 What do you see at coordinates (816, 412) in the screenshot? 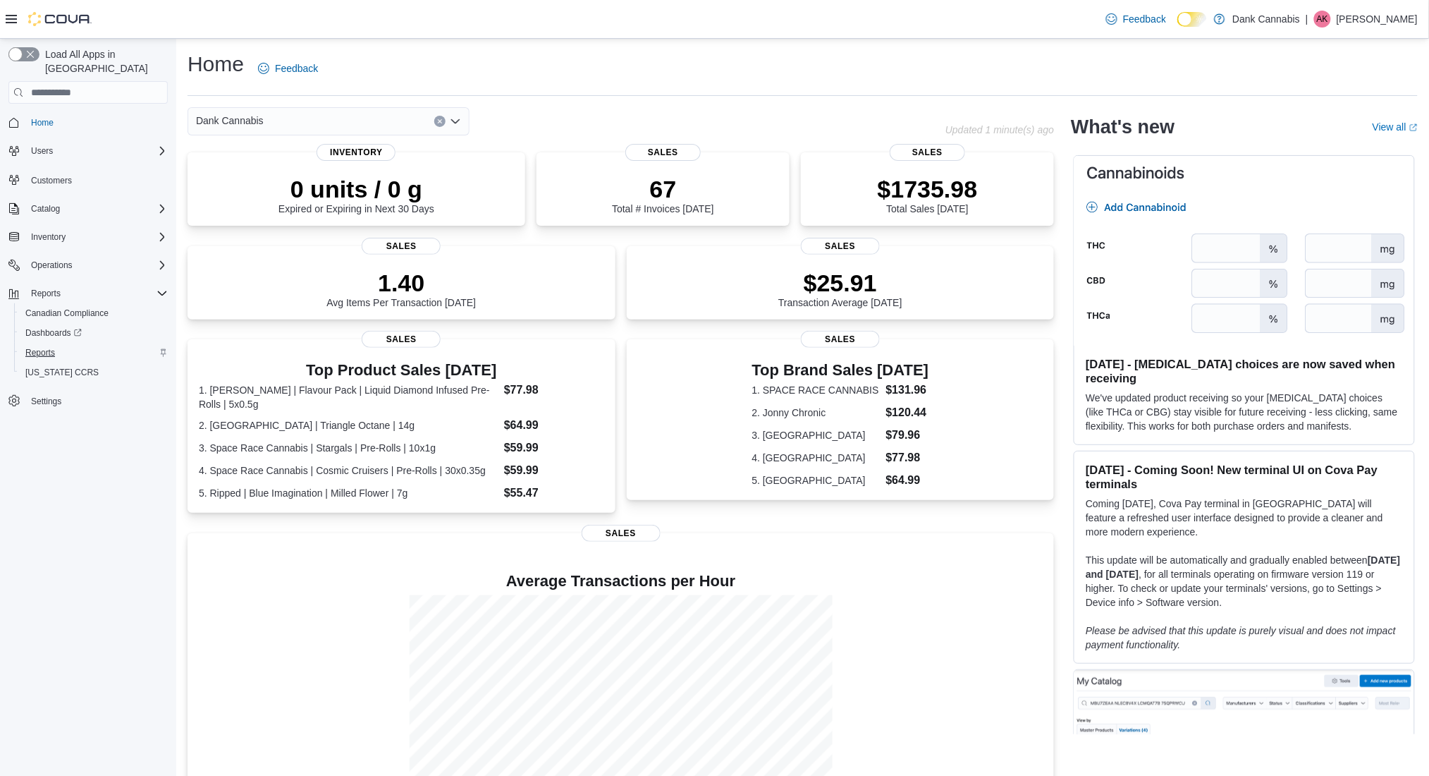
I see `dt: 2. Jonny Chronic` at bounding box center [816, 412].